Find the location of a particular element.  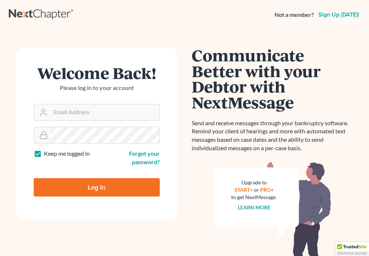

div: TrustedSite Certified is located at coordinates (352, 249).